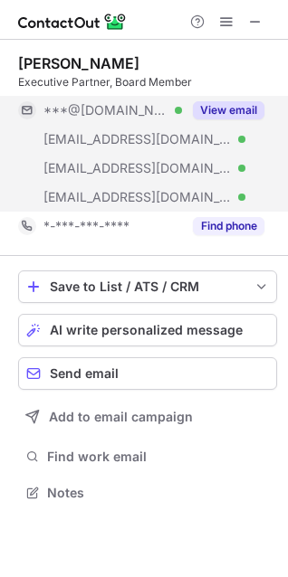 This screenshot has width=288, height=577. I want to click on button: Notes, so click(147, 493).